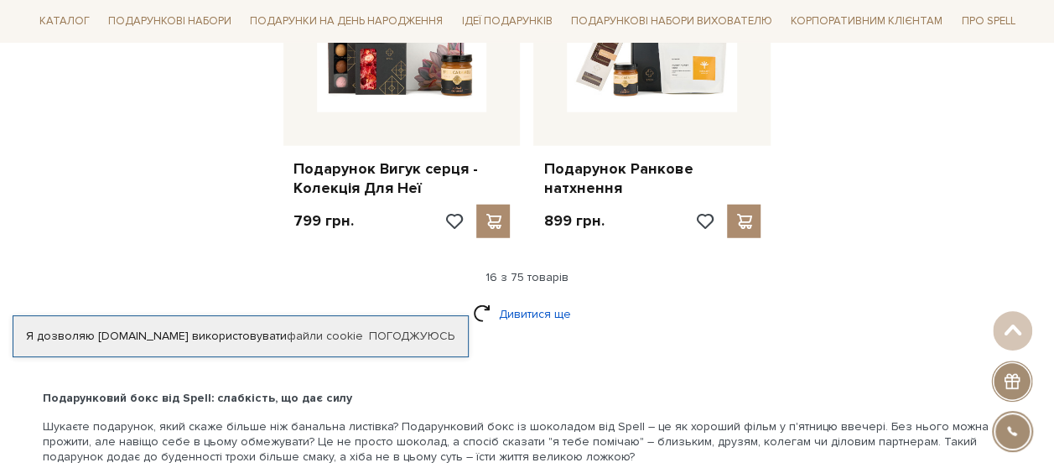 This screenshot has height=473, width=1054. I want to click on a: Подарункові набори, so click(169, 21).